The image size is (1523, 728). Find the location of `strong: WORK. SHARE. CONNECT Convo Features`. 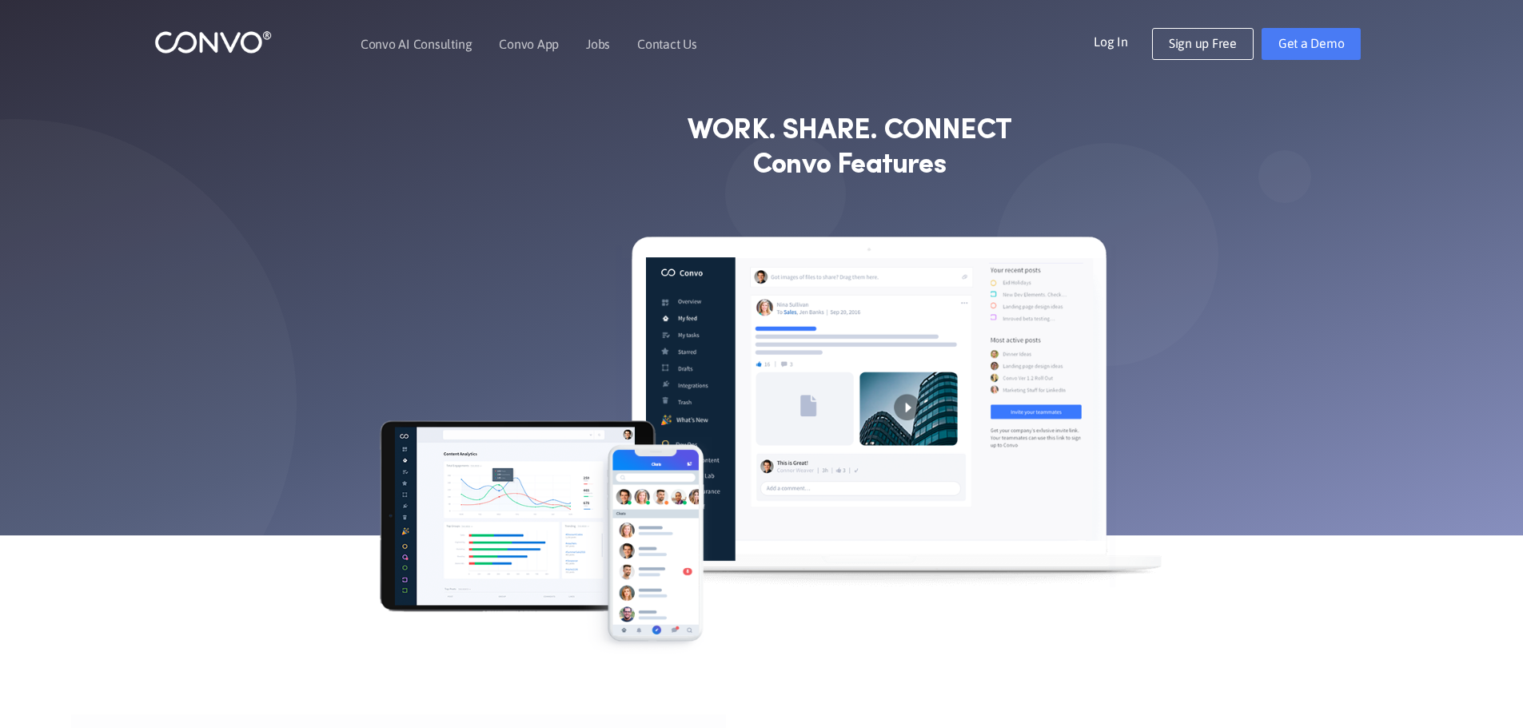

strong: WORK. SHARE. CONNECT Convo Features is located at coordinates (849, 149).